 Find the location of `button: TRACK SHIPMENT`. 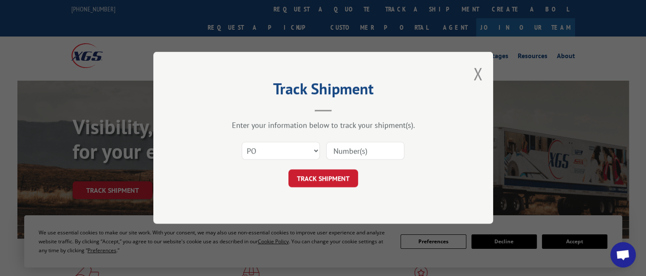

button: TRACK SHIPMENT is located at coordinates (323, 179).